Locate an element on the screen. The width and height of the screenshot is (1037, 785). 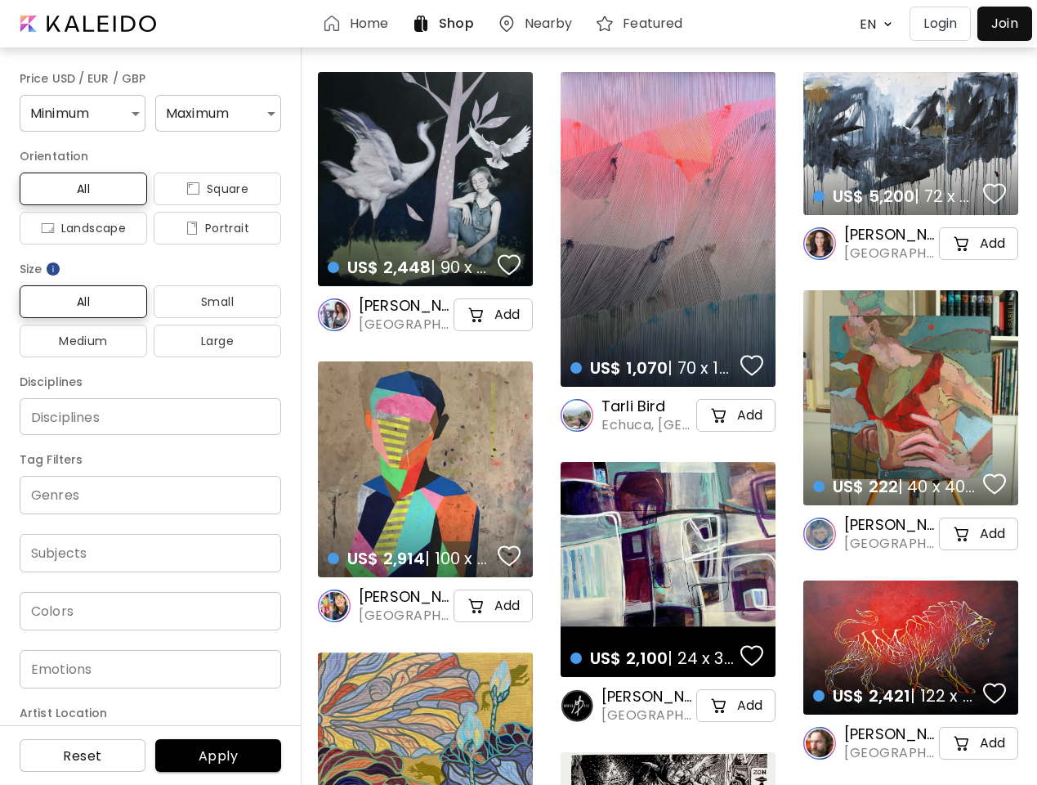
a: US$ 2,914| 100 x 100 cmfavoriteshttps://cdn.kaleido.art/CDN/Artwork/169798/Primary/medium.webp?up... is located at coordinates (425, 469).